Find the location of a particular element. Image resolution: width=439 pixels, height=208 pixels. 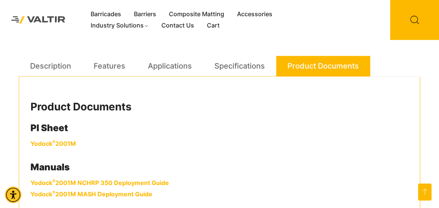

a: Yodock ® 2001M NCHRP 350 Deployment Guide - open in a new tab is located at coordinates (100, 183).